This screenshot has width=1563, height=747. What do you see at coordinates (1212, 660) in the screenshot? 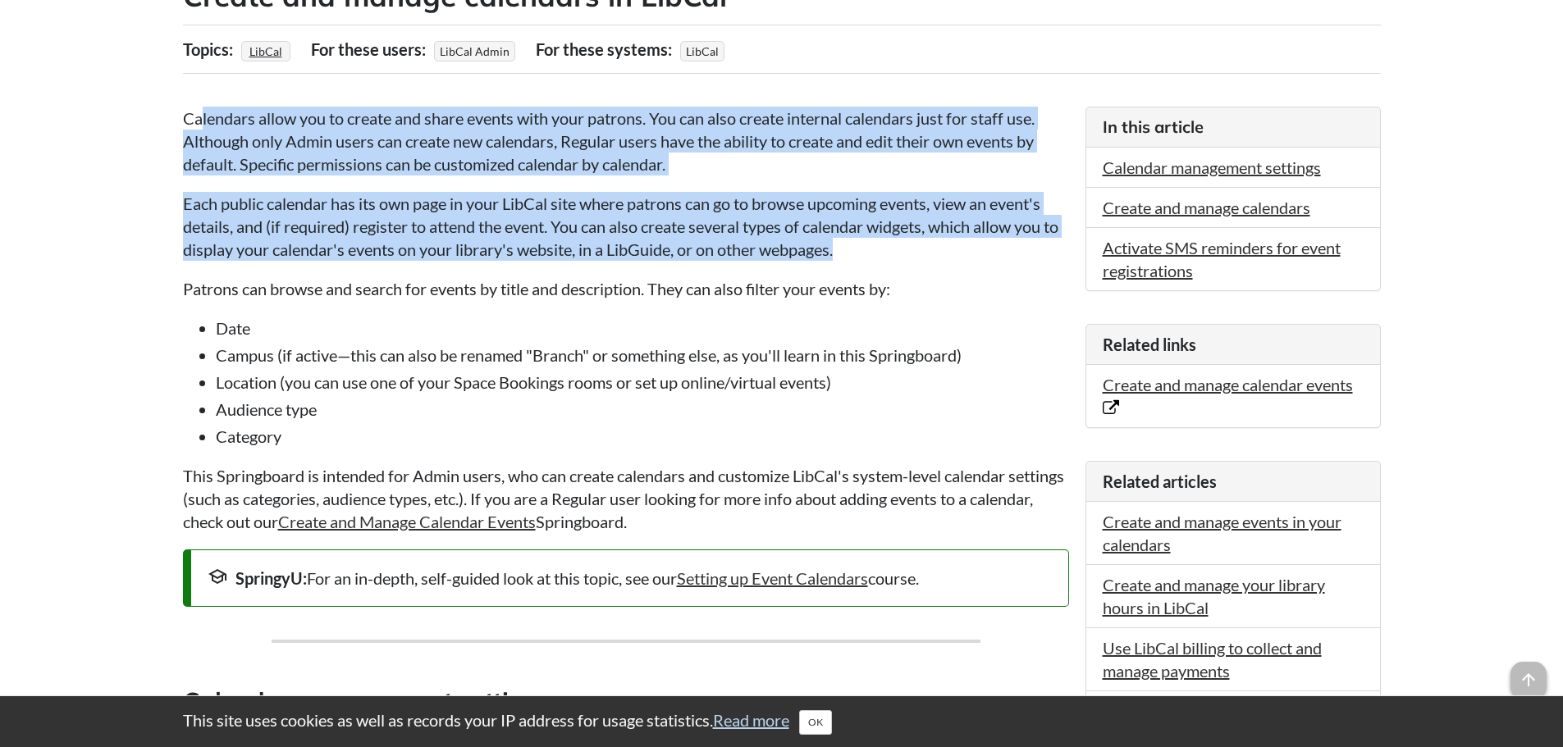
I see `a: Use LibCal billing to collect and manage payments` at bounding box center [1212, 660].